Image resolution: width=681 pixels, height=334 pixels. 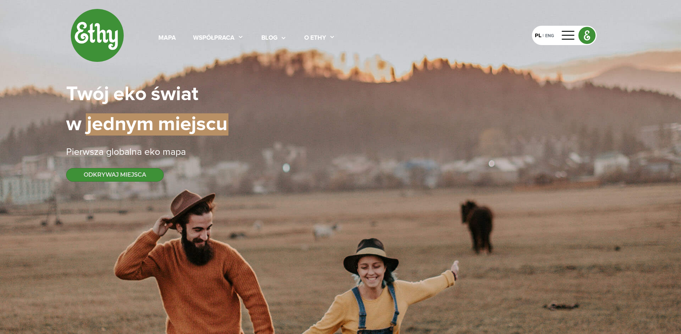 I want to click on span: eko, so click(x=130, y=94).